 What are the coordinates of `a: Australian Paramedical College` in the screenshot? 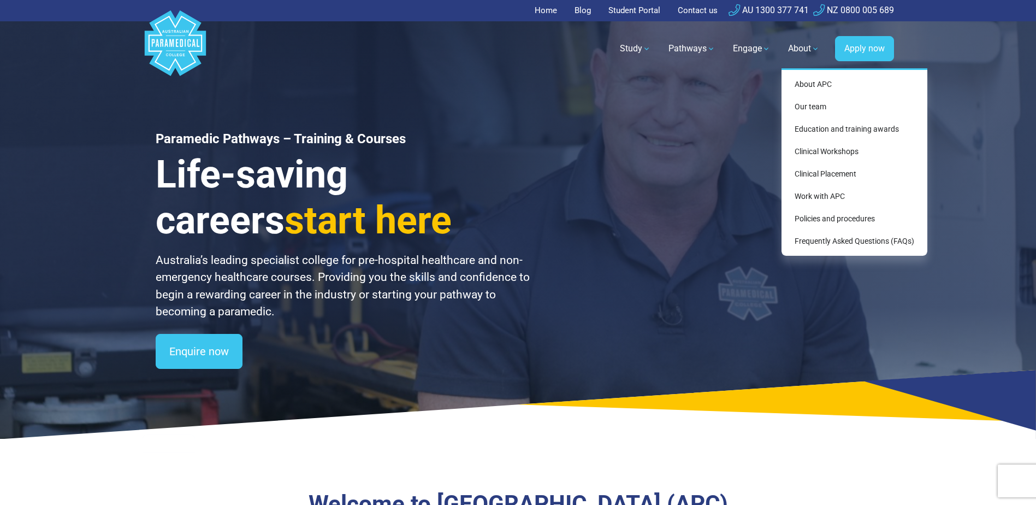 It's located at (175, 49).